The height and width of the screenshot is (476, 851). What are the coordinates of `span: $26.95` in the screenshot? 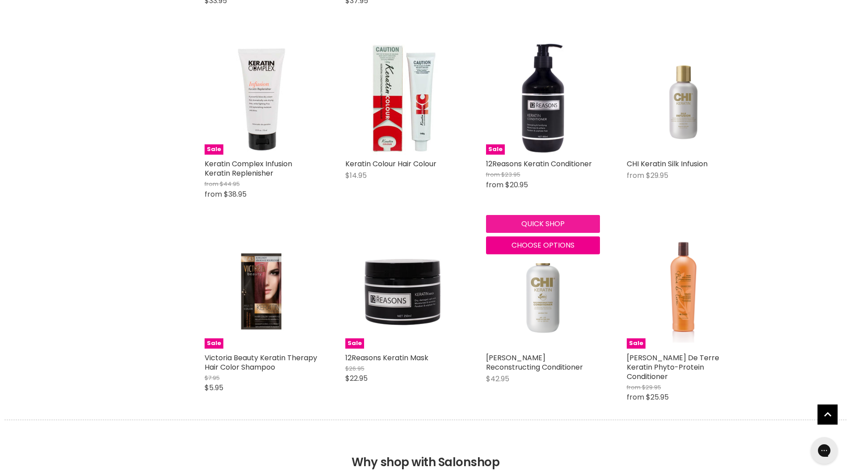 It's located at (355, 368).